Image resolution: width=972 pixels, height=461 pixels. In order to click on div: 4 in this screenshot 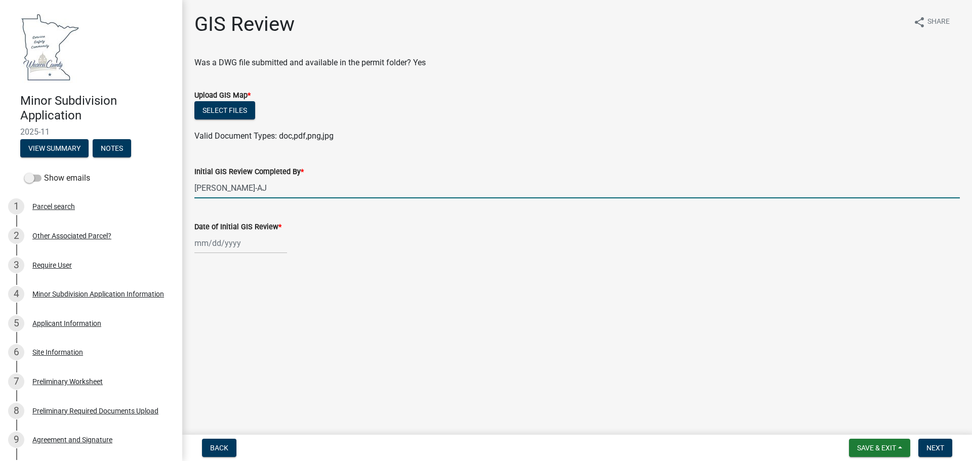, I will do `click(16, 294)`.